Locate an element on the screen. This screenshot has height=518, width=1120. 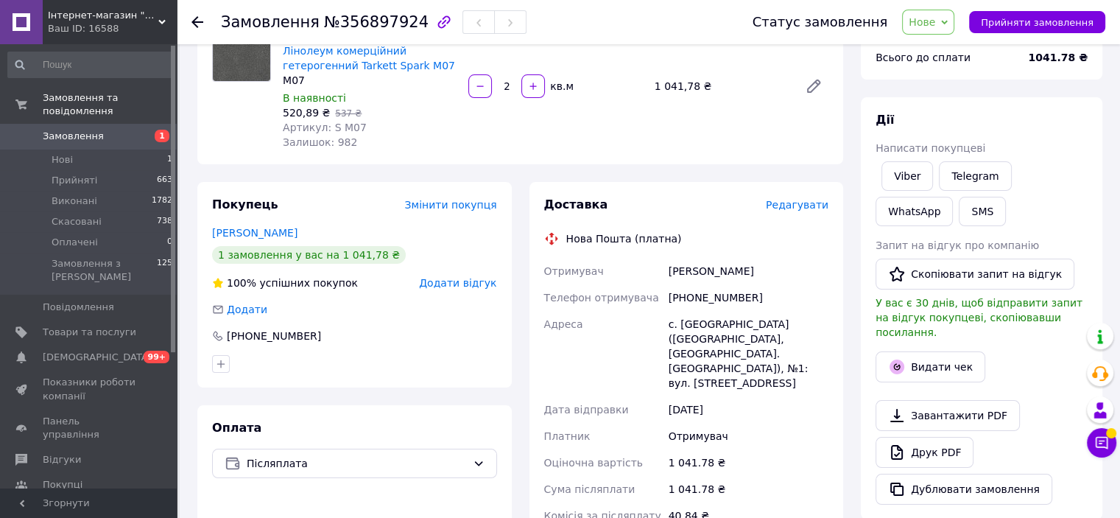
a: Лінолеум комерційний гетерогенний Tarkett Spark M07 is located at coordinates (369, 58).